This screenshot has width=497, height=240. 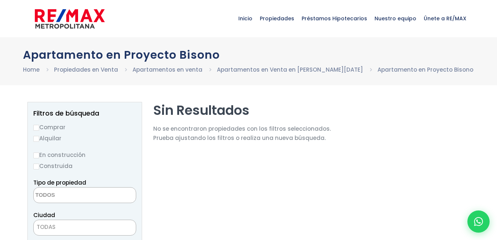 I want to click on h1: Apartamento en Proyecto Bisono, so click(x=249, y=55).